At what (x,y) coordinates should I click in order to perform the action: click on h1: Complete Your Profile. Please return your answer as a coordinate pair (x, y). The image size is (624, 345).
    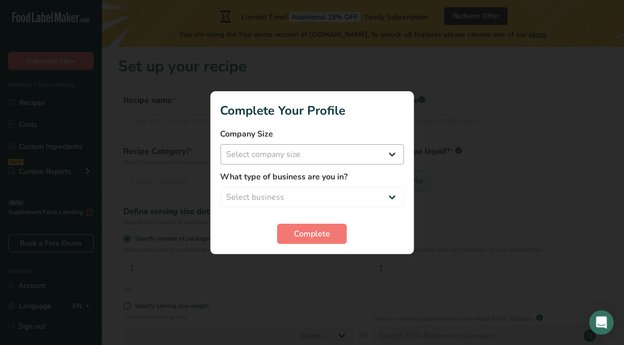
    Looking at the image, I should click on (312, 111).